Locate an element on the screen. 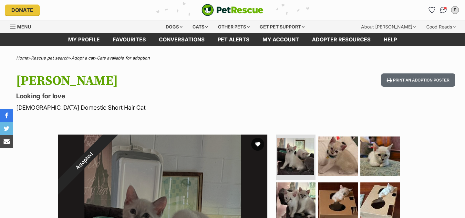 The width and height of the screenshot is (465, 218). div: E is located at coordinates (455, 10).